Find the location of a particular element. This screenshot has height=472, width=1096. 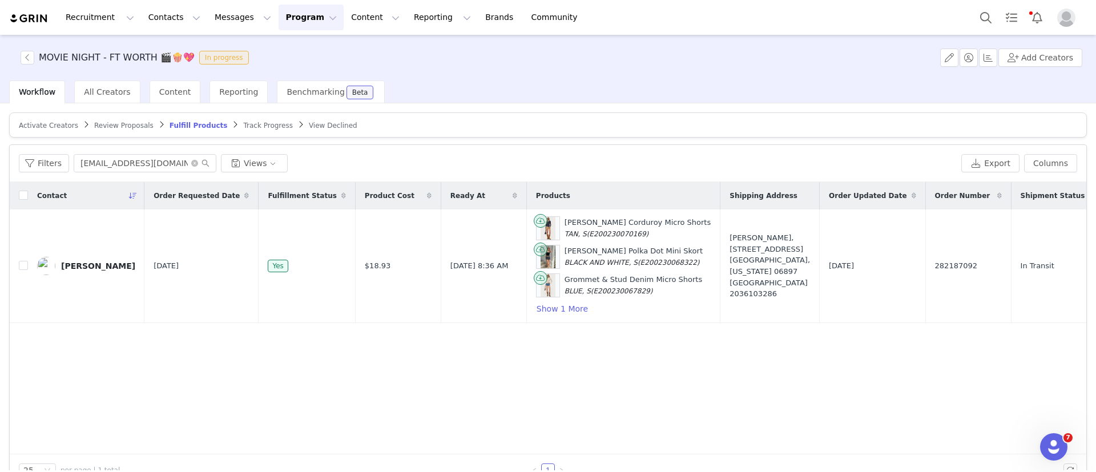

a: Tasks is located at coordinates (1012, 17).